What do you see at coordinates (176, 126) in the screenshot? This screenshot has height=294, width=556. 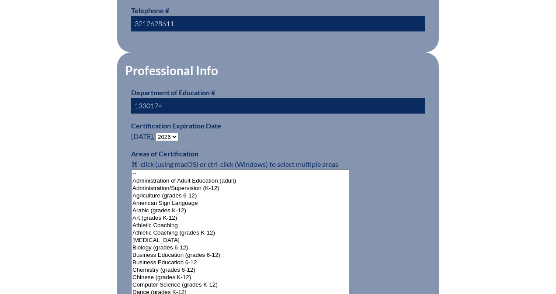 I see `label: Certification Expiration Date` at bounding box center [176, 126].